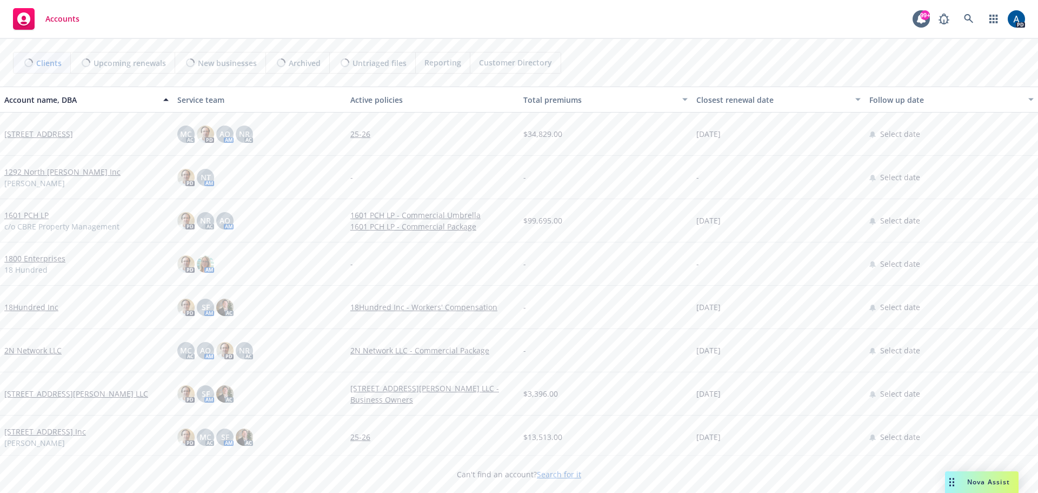 This screenshot has height=493, width=1038. What do you see at coordinates (952, 482) in the screenshot?
I see `div: Drag to move` at bounding box center [952, 482].